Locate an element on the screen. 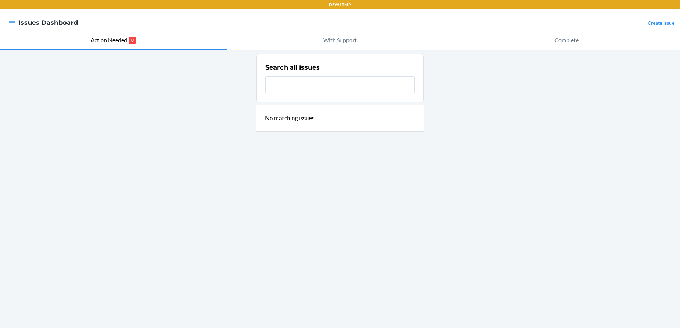 The width and height of the screenshot is (680, 328). h2: Search all issues is located at coordinates (292, 68).